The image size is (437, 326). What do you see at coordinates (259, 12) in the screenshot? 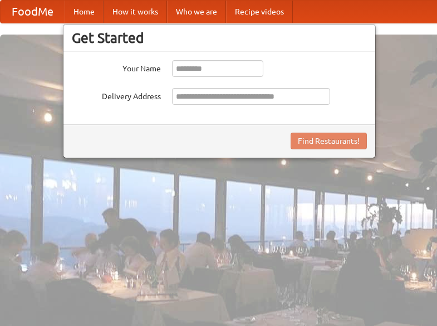
I see `a: Recipe videos` at bounding box center [259, 12].